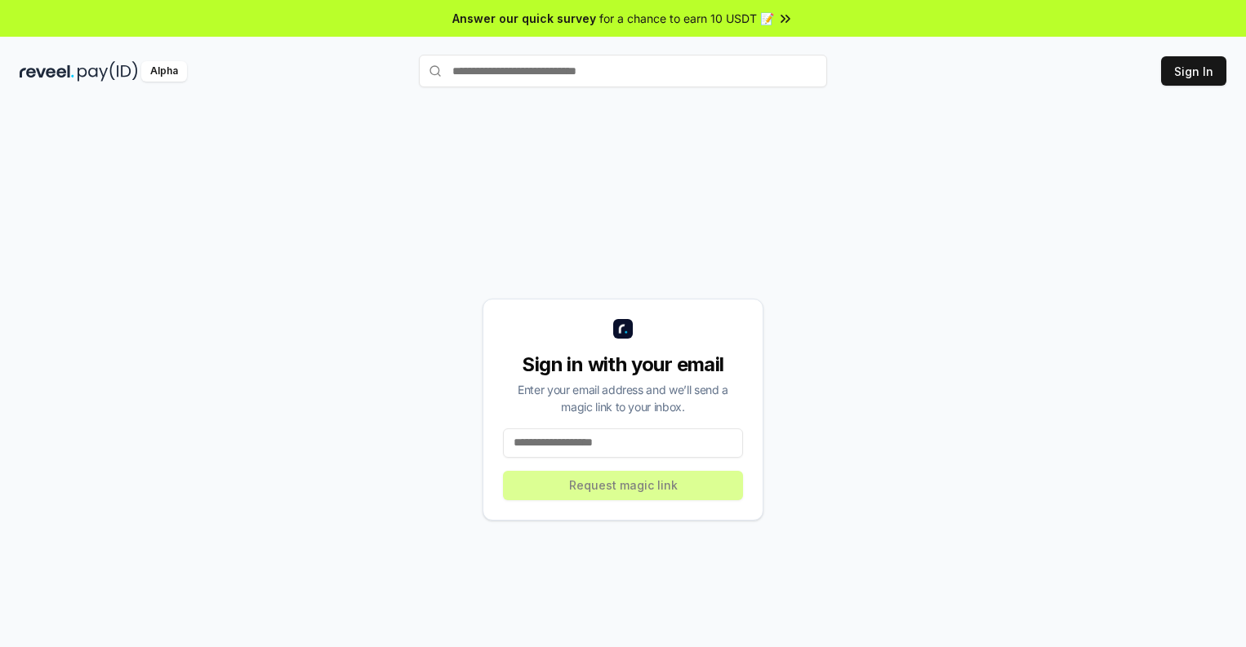  What do you see at coordinates (524, 18) in the screenshot?
I see `span: Answer our quick survey` at bounding box center [524, 18].